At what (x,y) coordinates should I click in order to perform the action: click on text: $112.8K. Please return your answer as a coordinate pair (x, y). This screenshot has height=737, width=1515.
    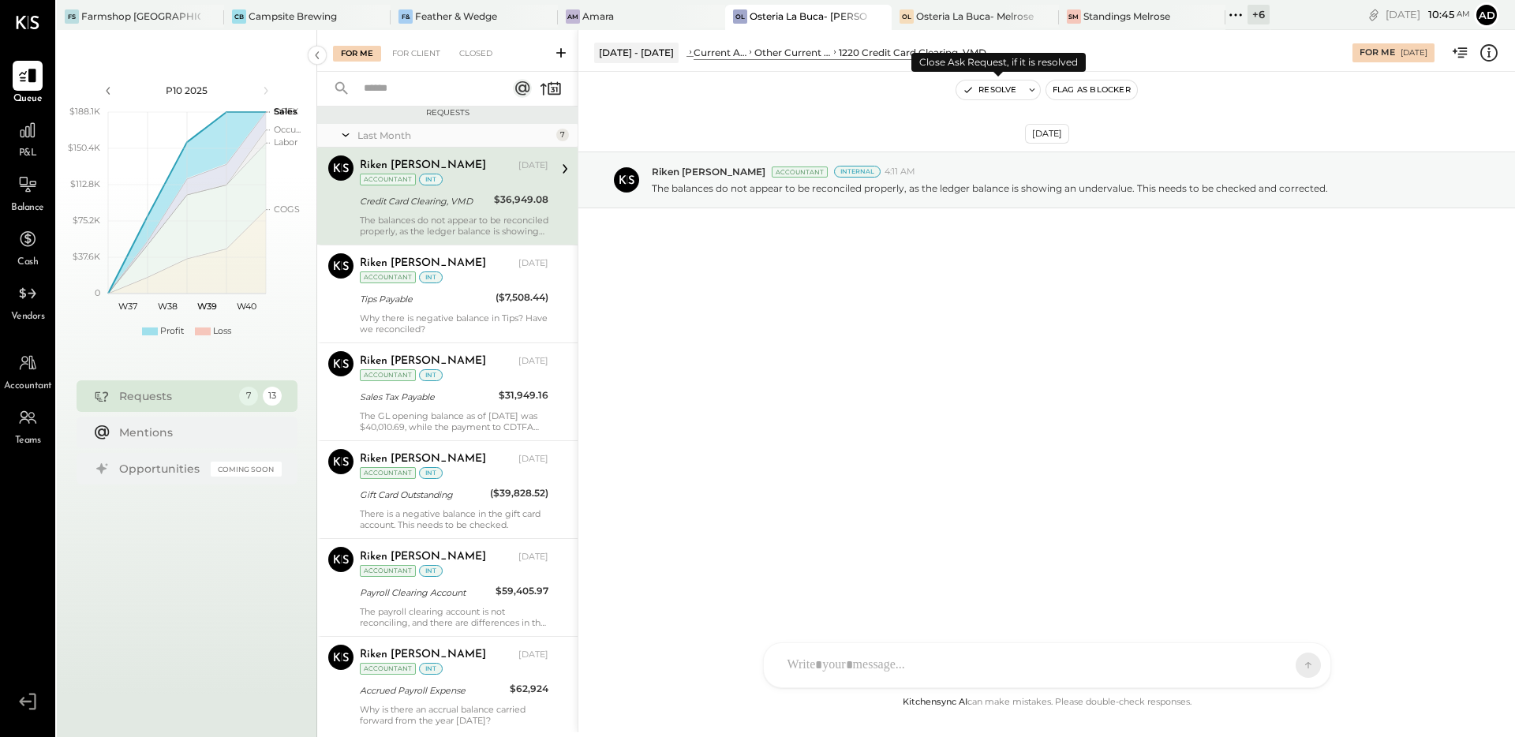
    Looking at the image, I should click on (85, 184).